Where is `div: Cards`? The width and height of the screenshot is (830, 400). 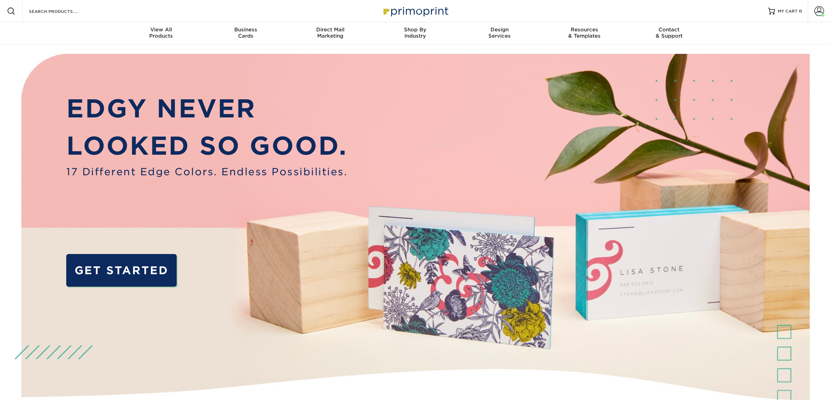
div: Cards is located at coordinates (245, 33).